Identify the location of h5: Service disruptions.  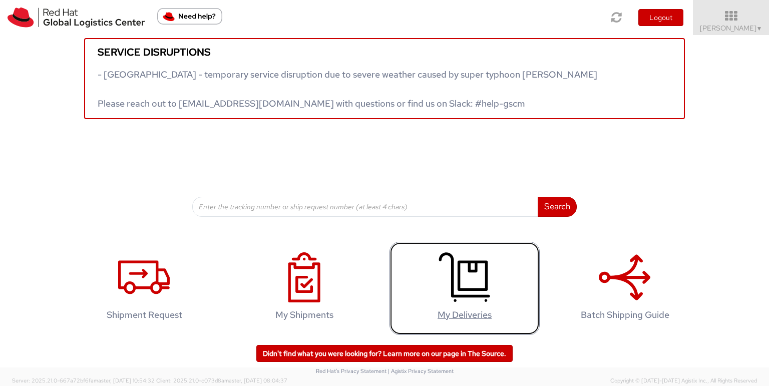
(385, 52).